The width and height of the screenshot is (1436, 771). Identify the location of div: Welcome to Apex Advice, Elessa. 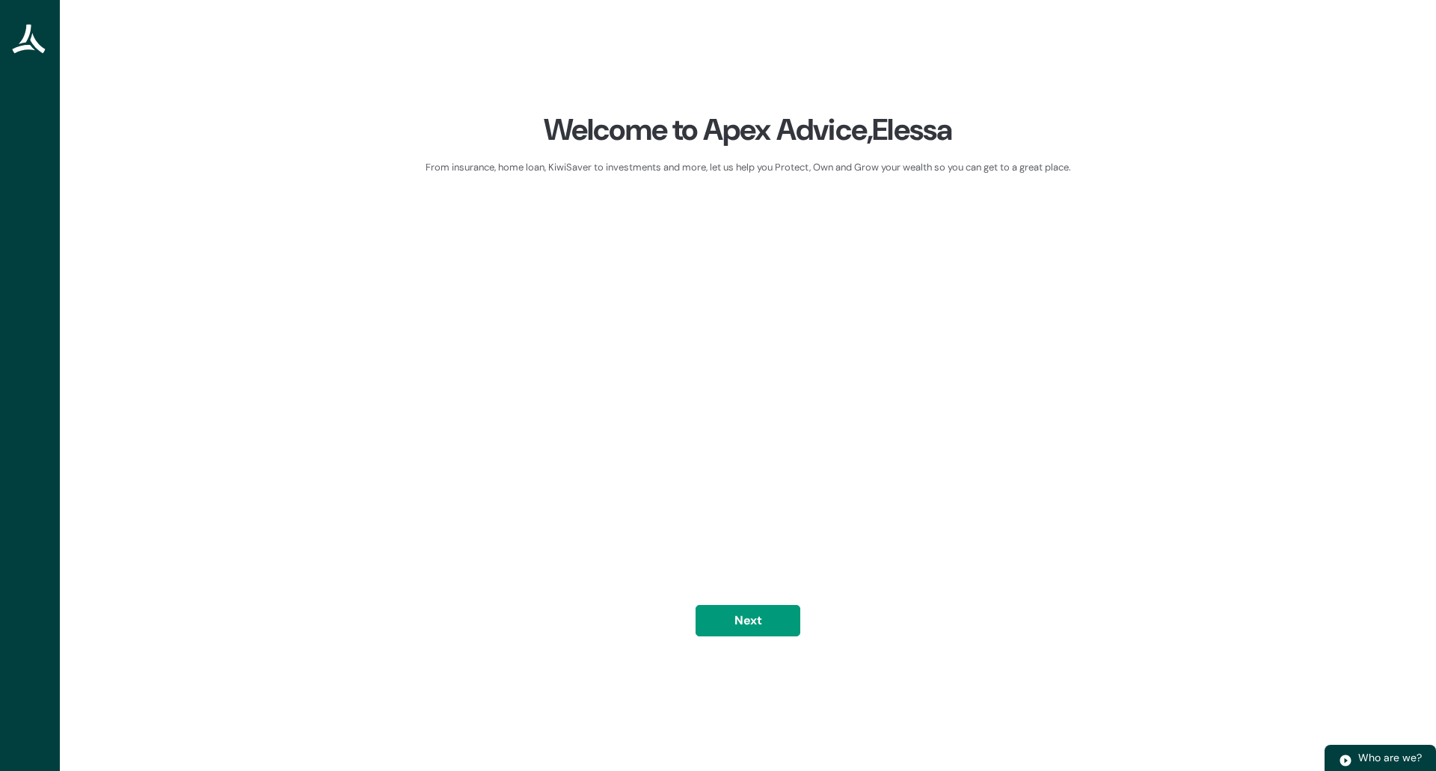
(748, 129).